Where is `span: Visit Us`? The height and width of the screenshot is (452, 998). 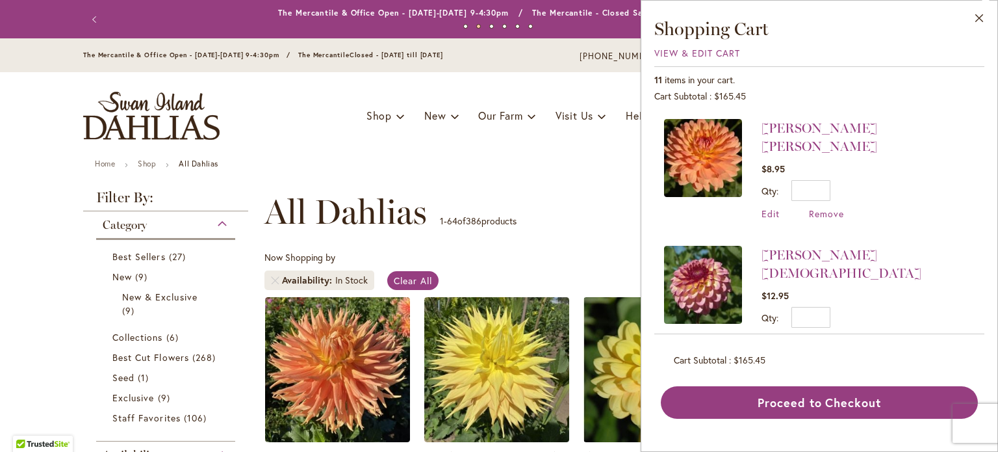 span: Visit Us is located at coordinates (574, 115).